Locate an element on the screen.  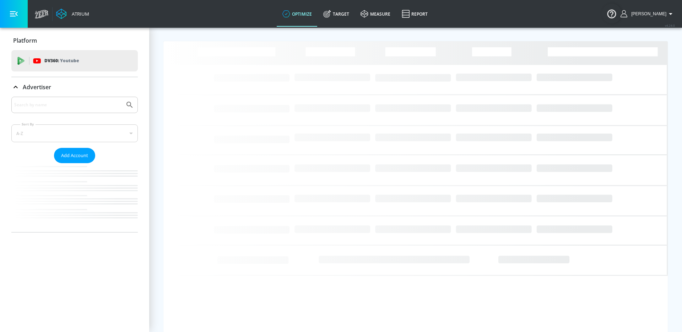
button: Open Resource Center is located at coordinates (612, 14).